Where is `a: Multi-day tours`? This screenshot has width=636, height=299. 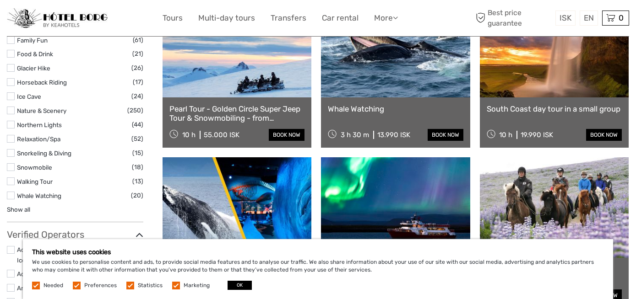 a: Multi-day tours is located at coordinates (227, 18).